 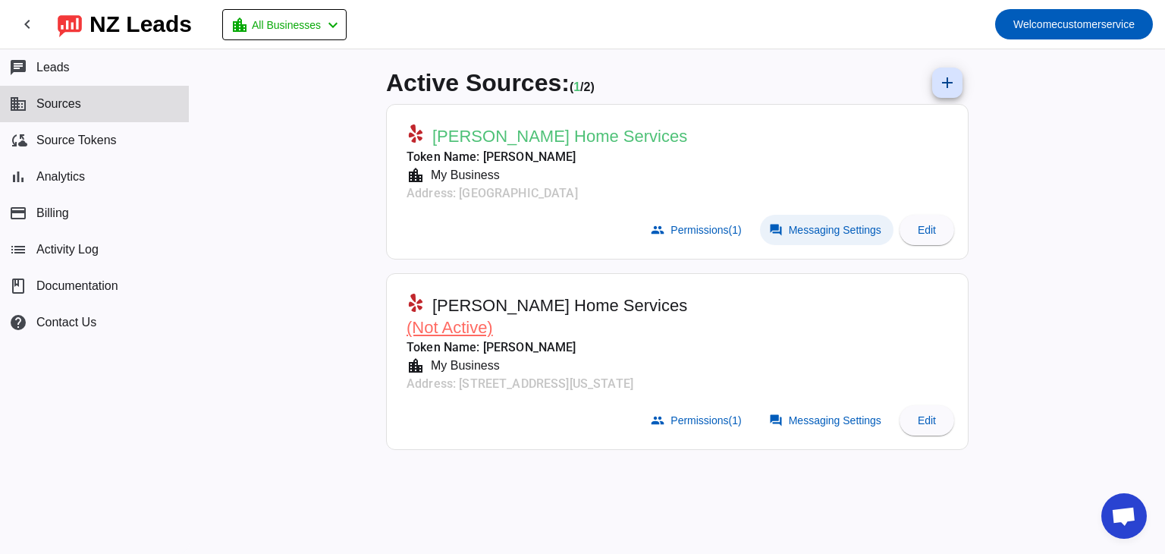 I want to click on mat-icon: add, so click(x=947, y=83).